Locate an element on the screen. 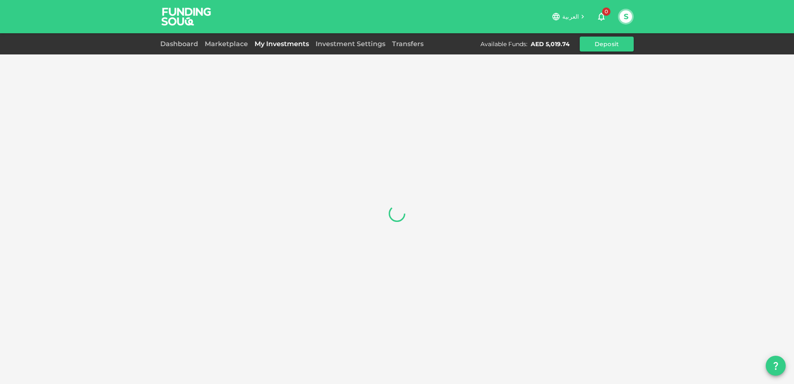  button: question is located at coordinates (776, 365).